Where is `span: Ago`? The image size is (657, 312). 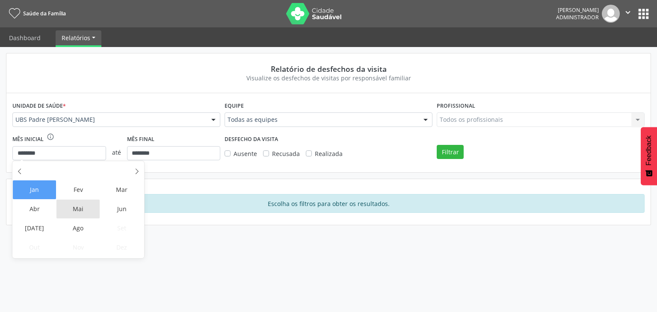 span: Ago is located at coordinates (78, 228).